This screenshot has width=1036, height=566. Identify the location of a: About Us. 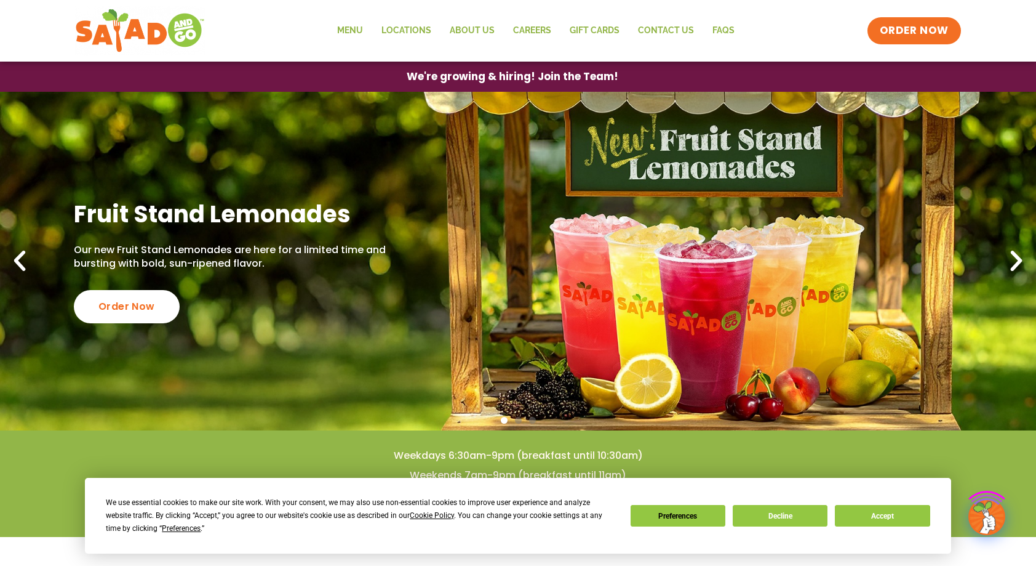
(472, 31).